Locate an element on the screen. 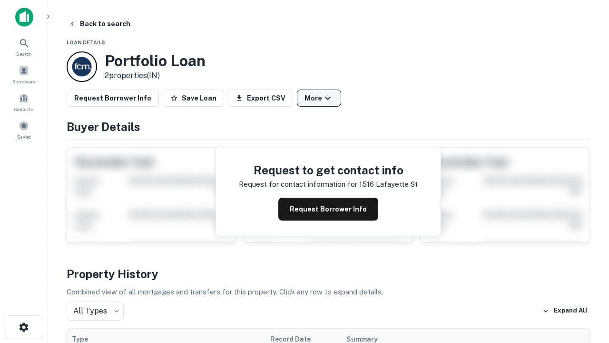 This screenshot has width=609, height=343. img: capitalize-icon.png is located at coordinates (24, 17).